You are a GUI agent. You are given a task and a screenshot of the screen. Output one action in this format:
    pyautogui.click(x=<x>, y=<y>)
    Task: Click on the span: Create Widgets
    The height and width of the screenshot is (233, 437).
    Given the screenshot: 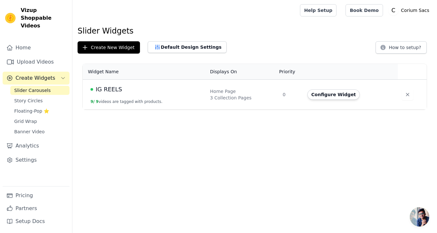 What is the action you would take?
    pyautogui.click(x=35, y=78)
    